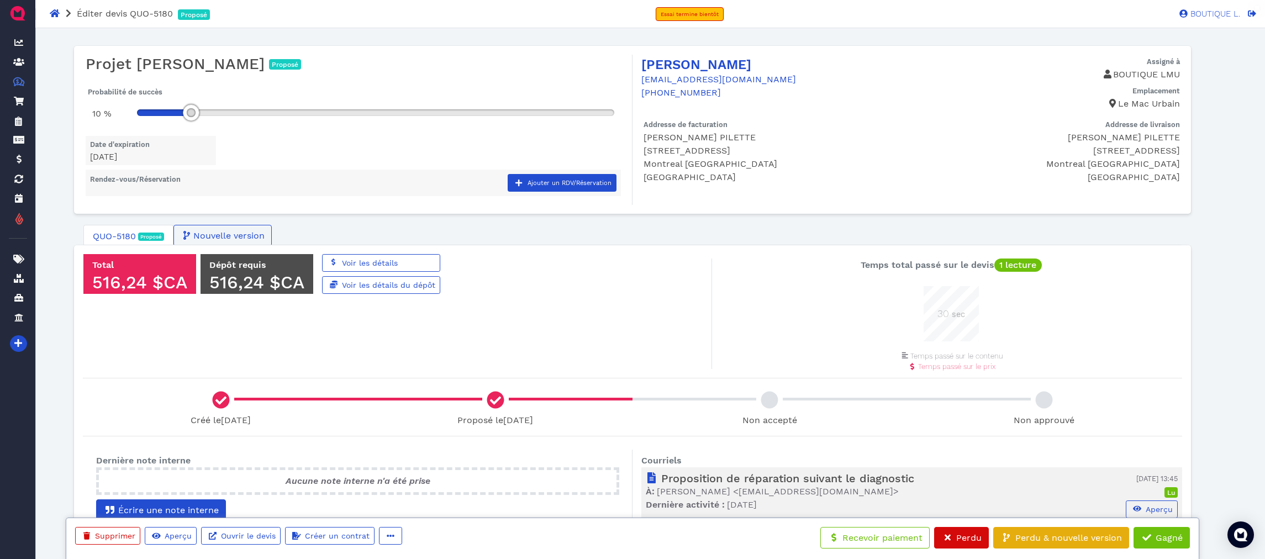 This screenshot has width=1265, height=559. Describe the element at coordinates (951, 265) in the screenshot. I see `span: Temps total passé sur le devis` at that location.